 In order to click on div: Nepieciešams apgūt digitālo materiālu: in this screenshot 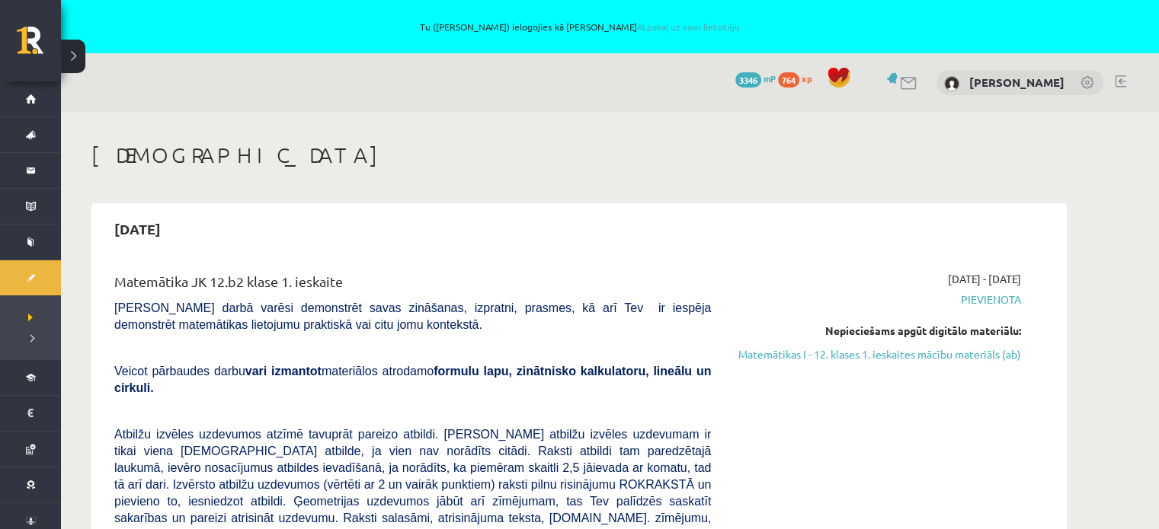, I will do `click(877, 331)`.